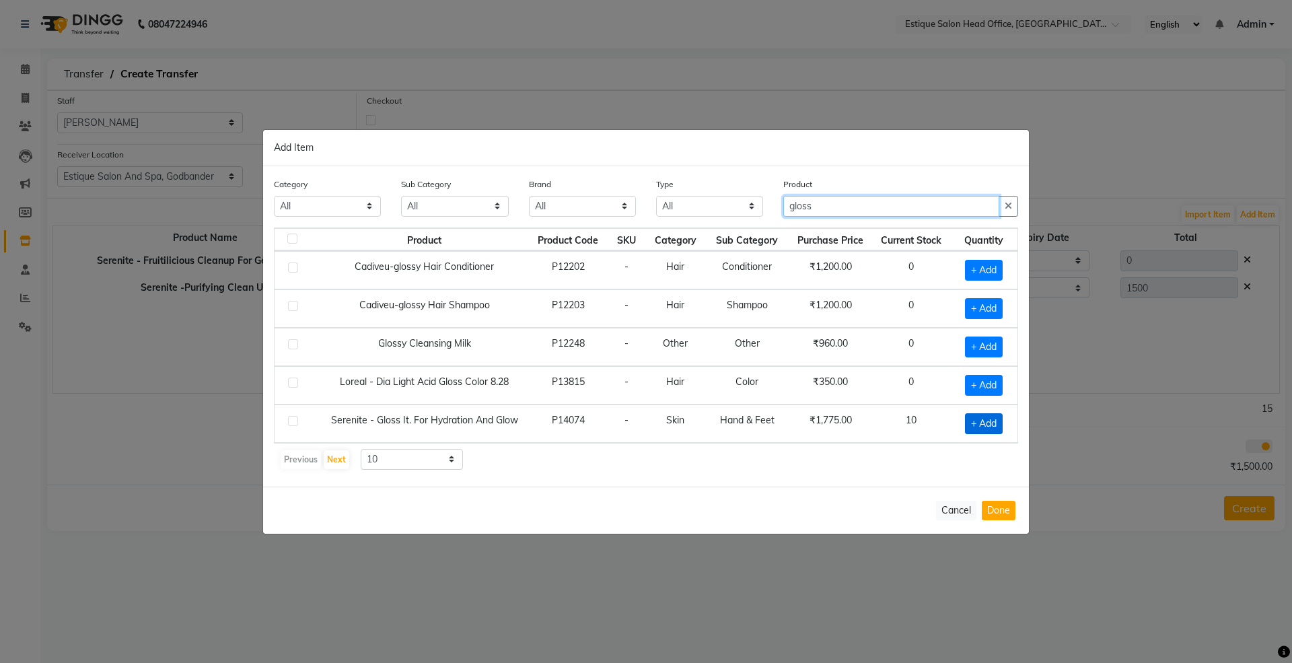  I want to click on td: Shampoo, so click(747, 308).